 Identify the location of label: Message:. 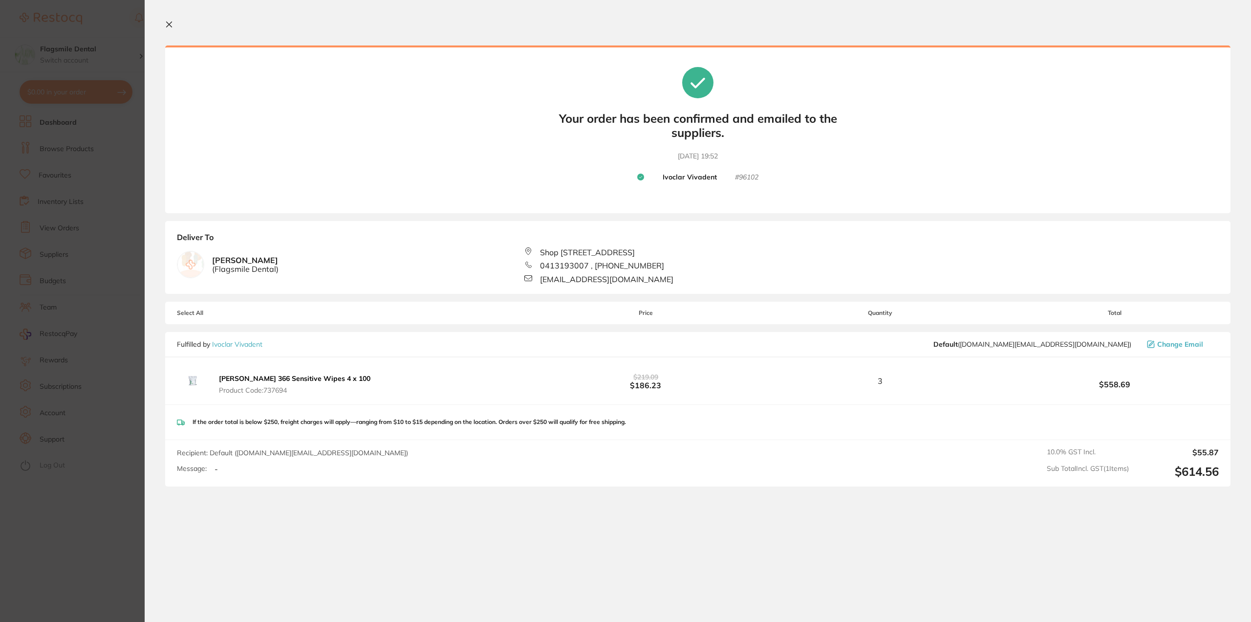
(192, 468).